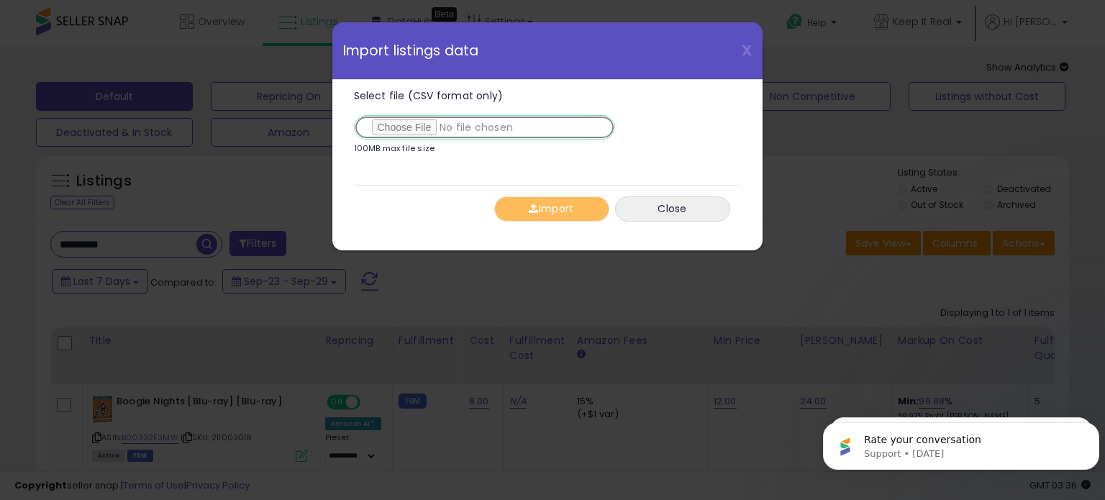 The height and width of the screenshot is (500, 1105). What do you see at coordinates (144, 54) in the screenshot?
I see `div: message notification from Support, 3d ago. Rate your conversation` at bounding box center [144, 54].